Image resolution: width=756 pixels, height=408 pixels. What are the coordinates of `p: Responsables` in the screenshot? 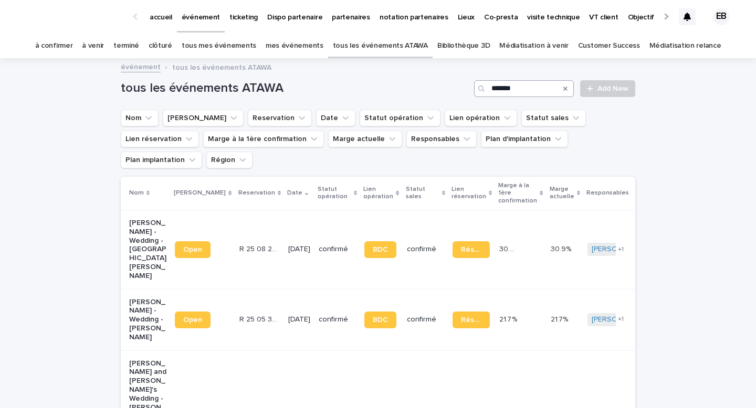 It's located at (607, 193).